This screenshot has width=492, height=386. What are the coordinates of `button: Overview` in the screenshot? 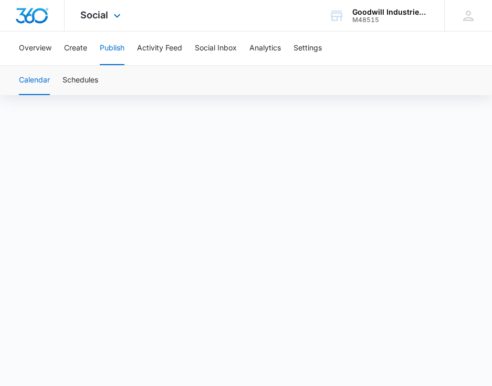 It's located at (35, 48).